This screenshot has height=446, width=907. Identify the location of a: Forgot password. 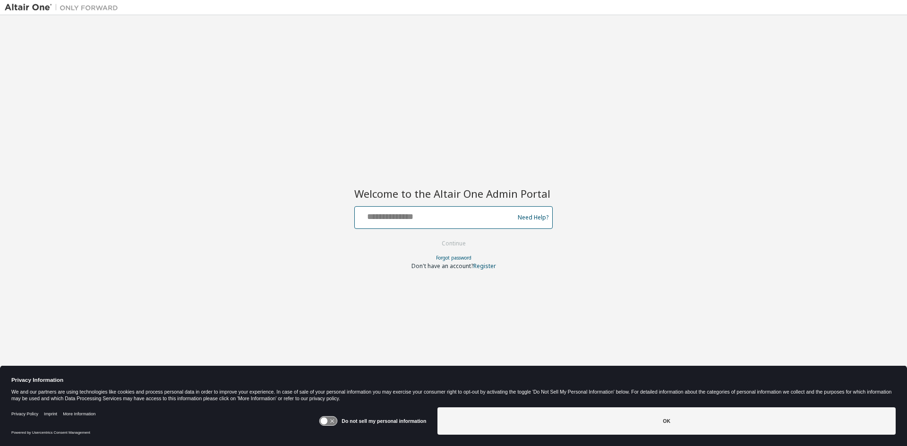
(453, 258).